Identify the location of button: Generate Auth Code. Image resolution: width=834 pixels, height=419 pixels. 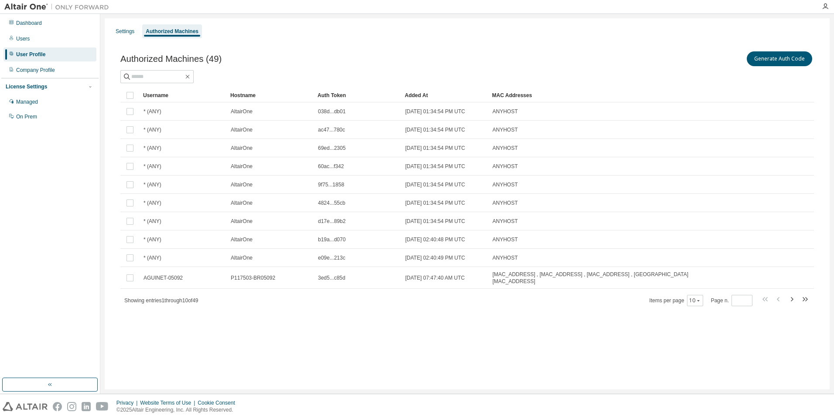
(779, 59).